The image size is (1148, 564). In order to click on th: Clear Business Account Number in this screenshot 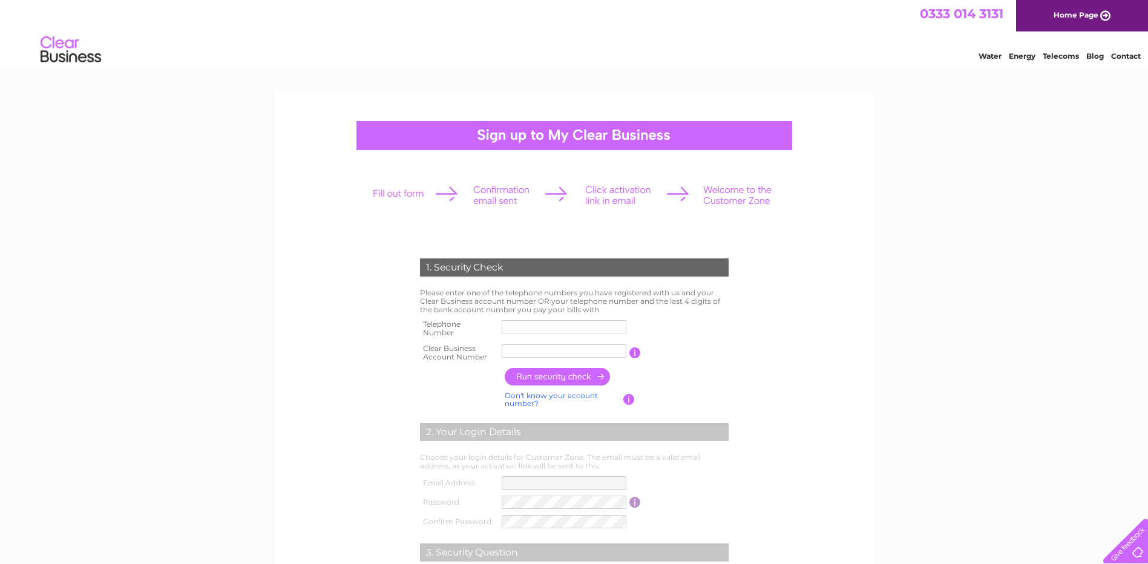, I will do `click(458, 353)`.